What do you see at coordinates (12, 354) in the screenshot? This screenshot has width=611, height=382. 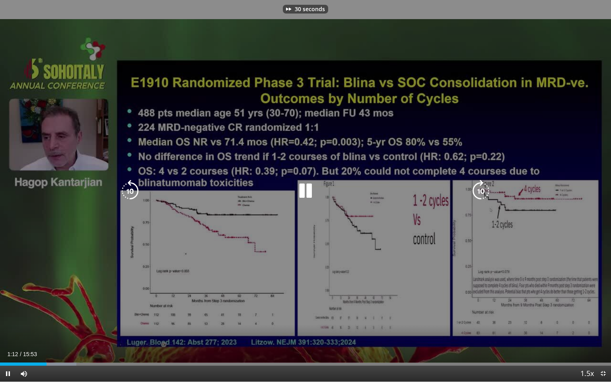 I see `span: 1:12` at bounding box center [12, 354].